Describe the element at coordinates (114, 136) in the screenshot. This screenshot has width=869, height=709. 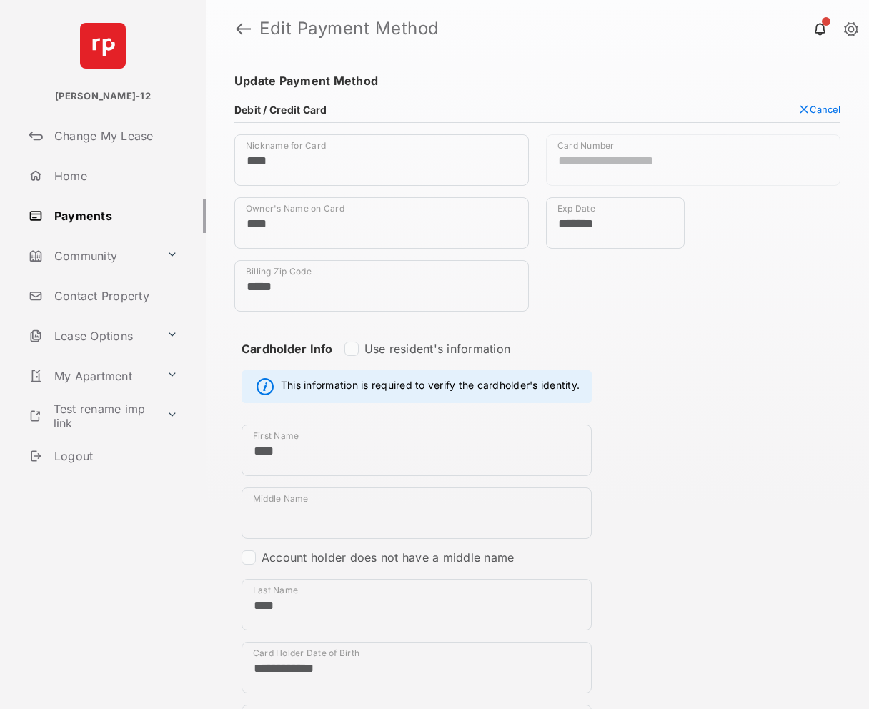
I see `a: Change My Lease` at that location.